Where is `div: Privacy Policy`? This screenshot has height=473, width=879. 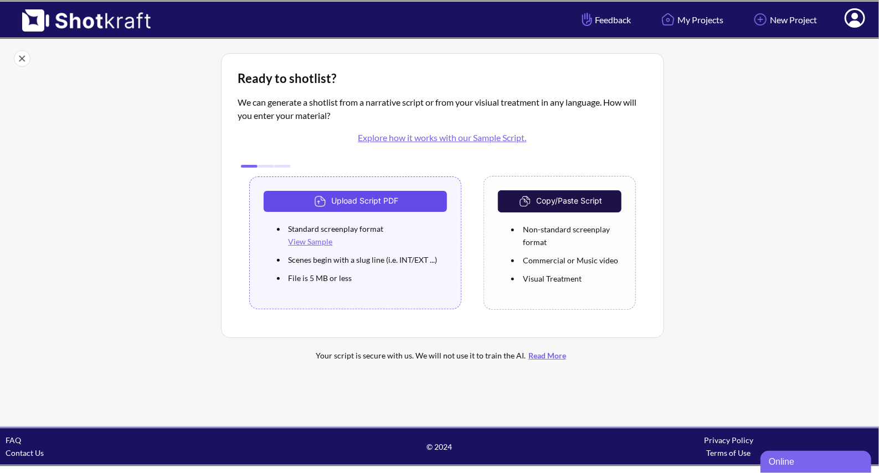
div: Privacy Policy is located at coordinates (729, 440).